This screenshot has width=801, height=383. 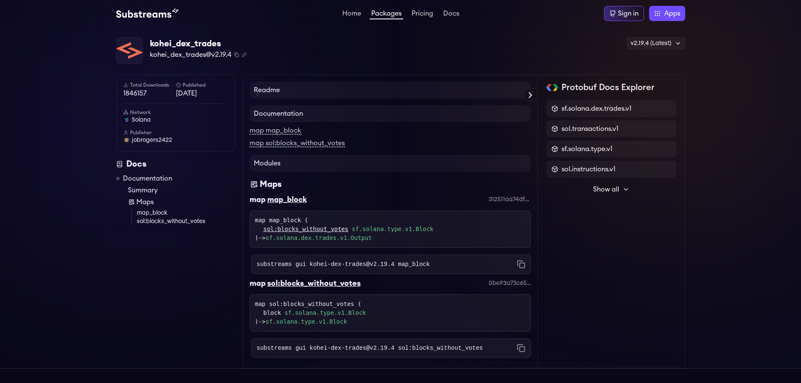 I want to click on button: Copy .spkg link to clipboard, so click(x=244, y=55).